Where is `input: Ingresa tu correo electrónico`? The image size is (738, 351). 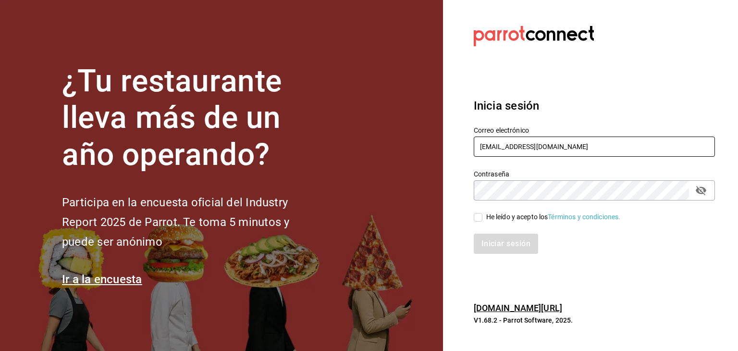
input: Ingresa tu correo electrónico is located at coordinates (595, 147).